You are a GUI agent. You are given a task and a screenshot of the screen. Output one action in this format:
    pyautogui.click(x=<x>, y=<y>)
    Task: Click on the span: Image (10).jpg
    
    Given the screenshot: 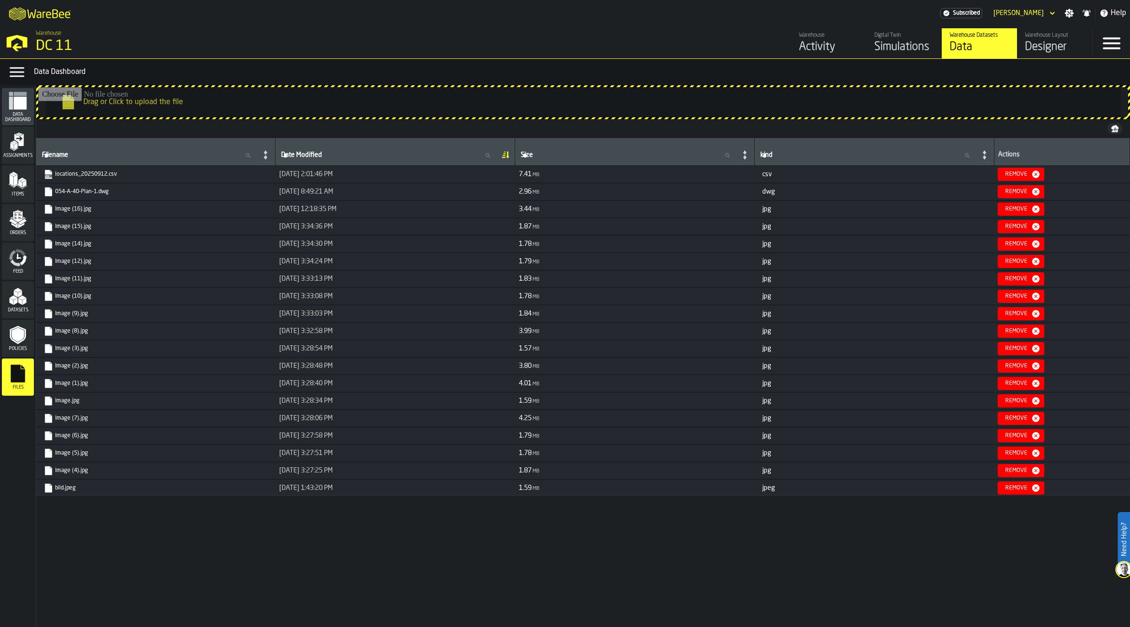 What is the action you would take?
    pyautogui.click(x=156, y=296)
    